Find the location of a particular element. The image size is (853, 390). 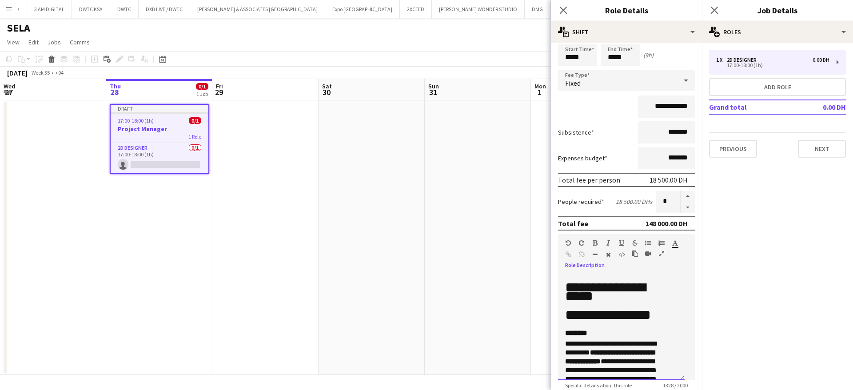

h3: Project Manager is located at coordinates (160, 129).